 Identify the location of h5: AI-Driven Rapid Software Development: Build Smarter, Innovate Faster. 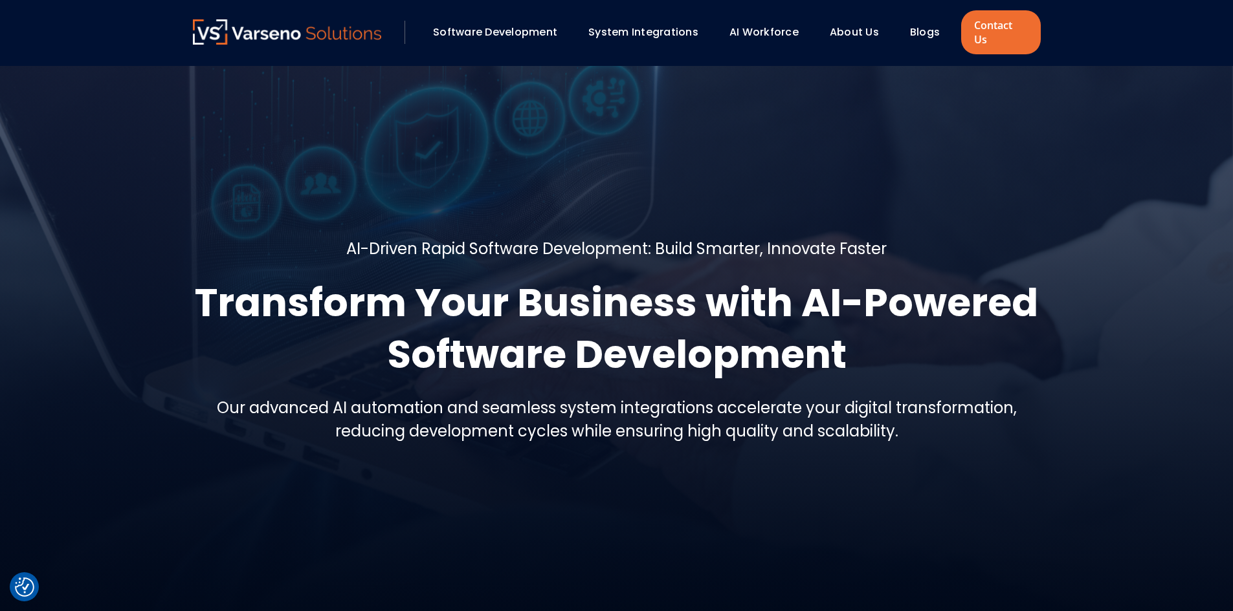
(616, 249).